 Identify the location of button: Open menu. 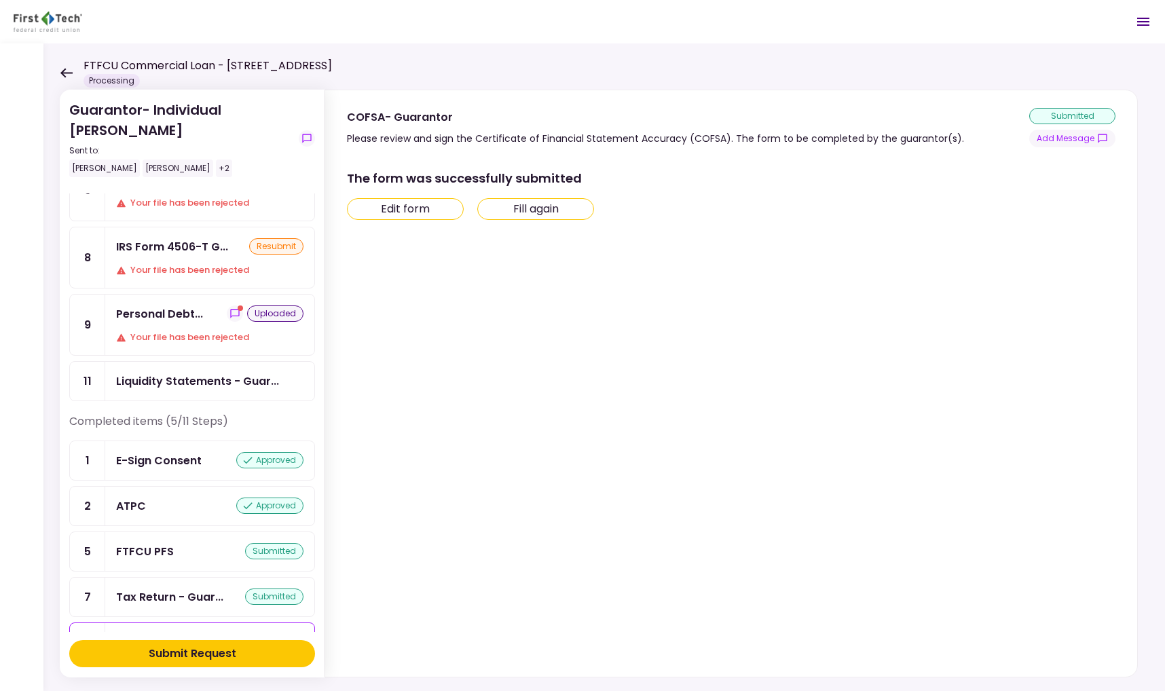
(1143, 22).